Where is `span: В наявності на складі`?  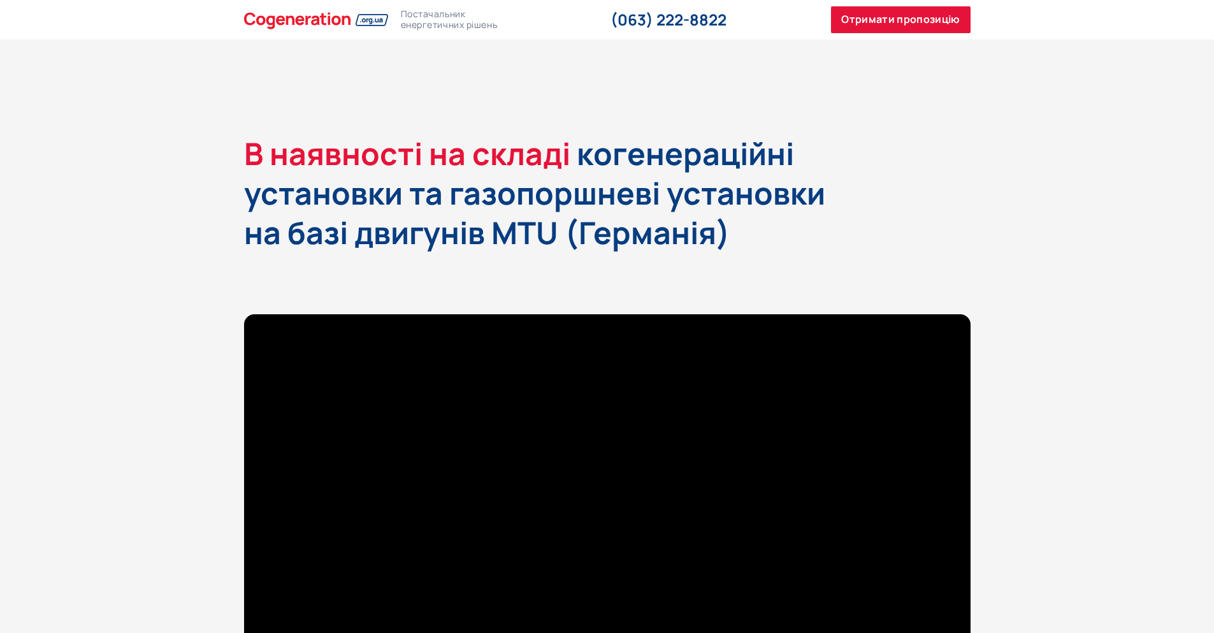
span: В наявності на складі is located at coordinates (407, 154).